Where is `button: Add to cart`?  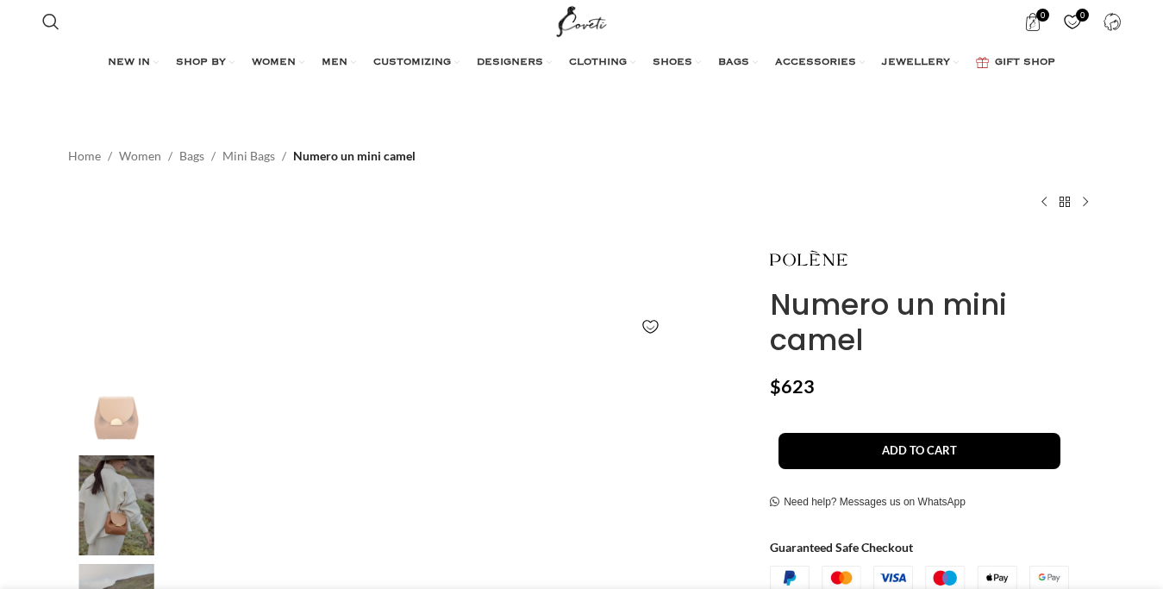 button: Add to cart is located at coordinates (919, 451).